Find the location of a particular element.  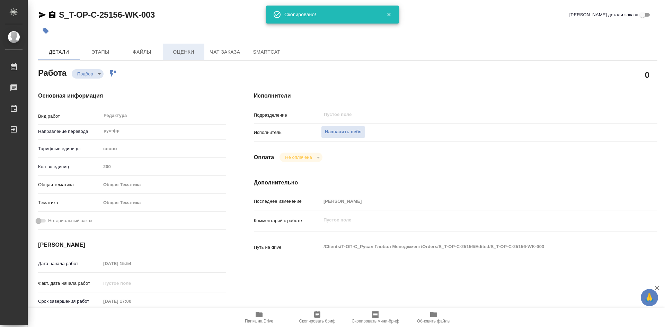

button: Скопировать бриф is located at coordinates (317, 318).